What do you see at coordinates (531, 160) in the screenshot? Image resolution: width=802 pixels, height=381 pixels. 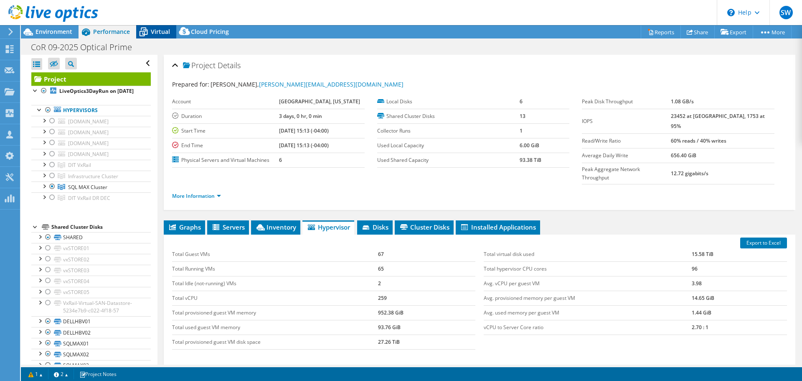 I see `b: 93.38 TiB` at bounding box center [531, 160].